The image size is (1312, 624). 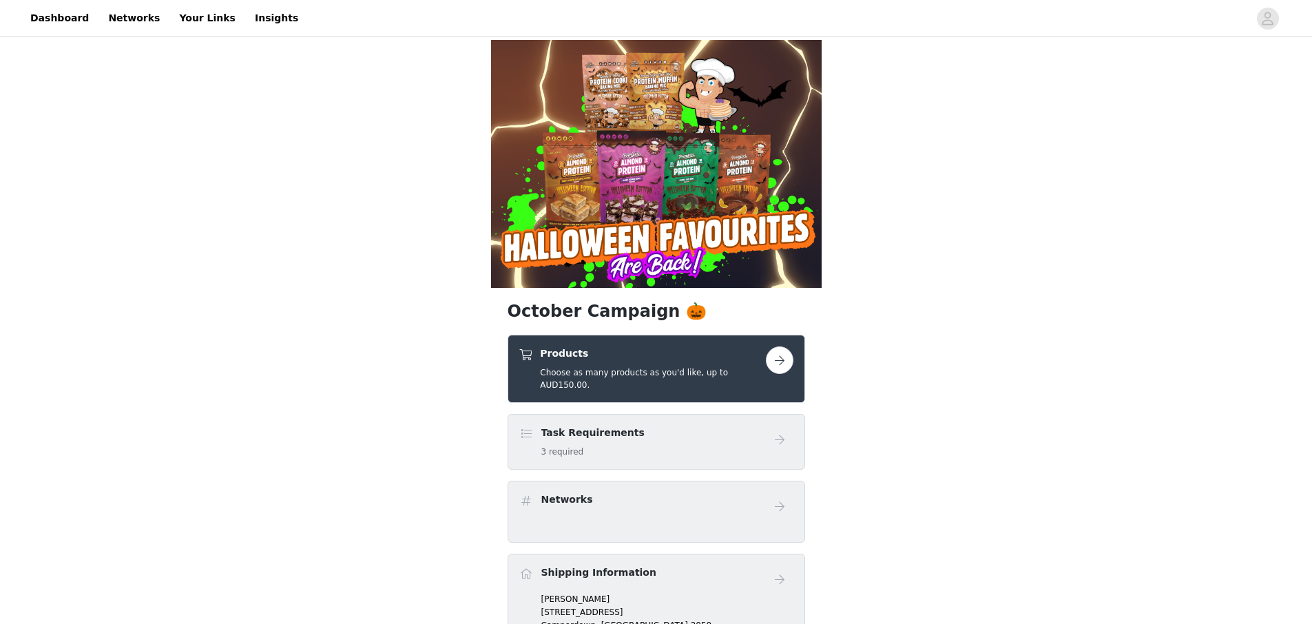 I want to click on a: Your Links, so click(x=207, y=18).